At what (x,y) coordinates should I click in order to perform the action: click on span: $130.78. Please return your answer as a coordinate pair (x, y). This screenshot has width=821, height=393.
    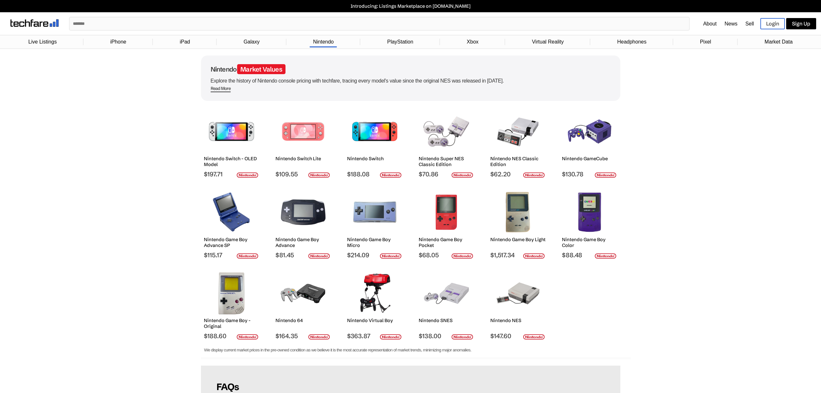
    Looking at the image, I should click on (589, 174).